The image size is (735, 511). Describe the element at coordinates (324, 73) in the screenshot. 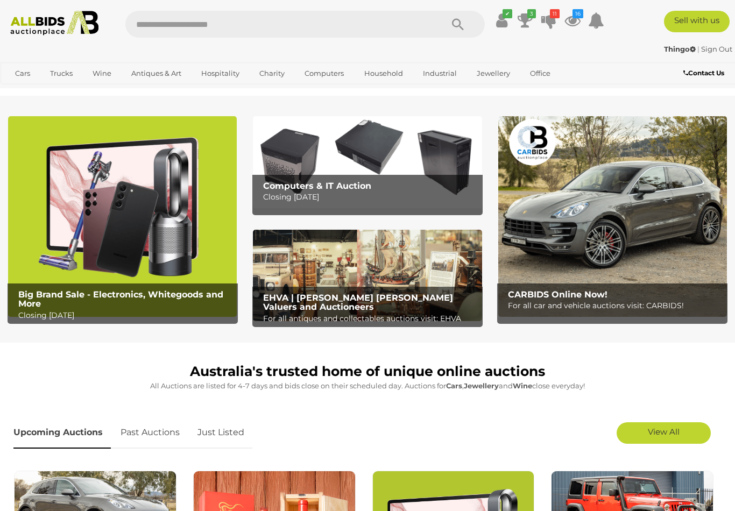

I see `a: Computers` at that location.